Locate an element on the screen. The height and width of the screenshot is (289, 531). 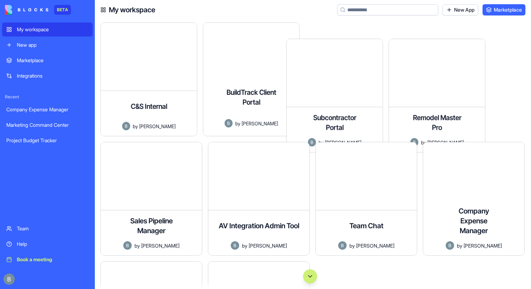
h4: Team Chat is located at coordinates (366, 226).